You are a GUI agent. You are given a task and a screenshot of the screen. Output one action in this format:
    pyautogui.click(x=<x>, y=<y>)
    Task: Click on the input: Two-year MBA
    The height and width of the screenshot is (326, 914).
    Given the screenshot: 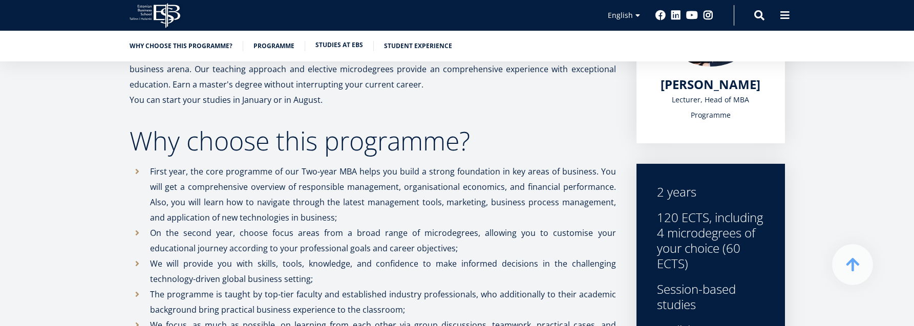 What is the action you would take?
    pyautogui.click(x=6, y=159)
    